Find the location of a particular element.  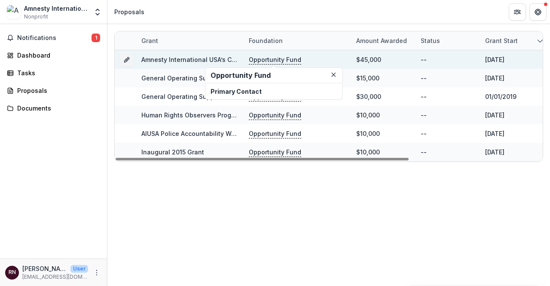

button: Get Help is located at coordinates (538, 12).